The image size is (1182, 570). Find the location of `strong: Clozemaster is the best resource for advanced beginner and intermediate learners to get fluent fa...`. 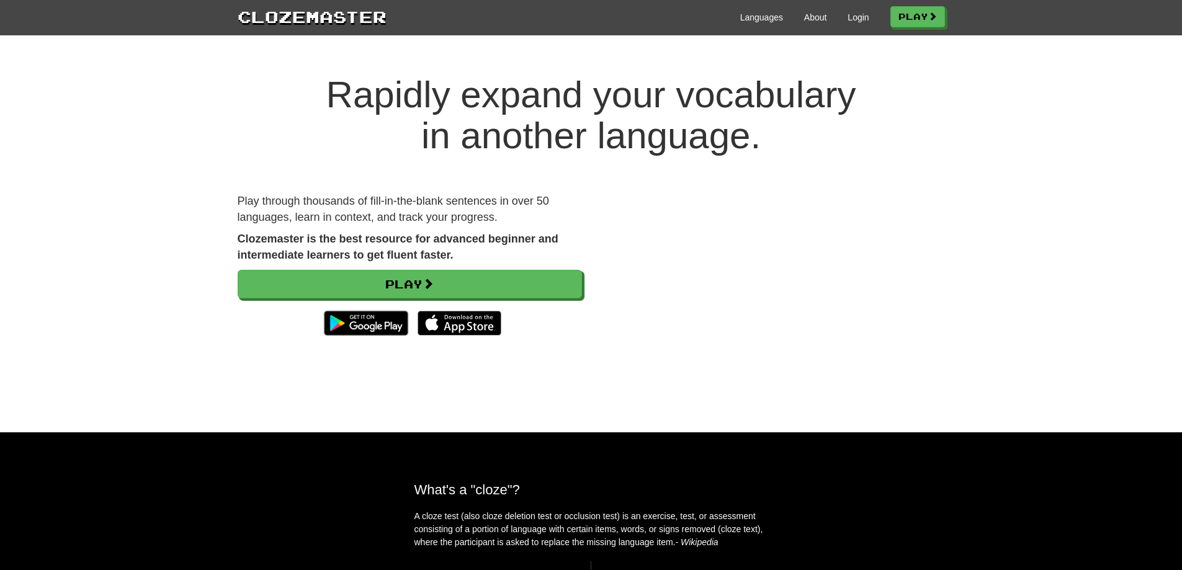

strong: Clozemaster is the best resource for advanced beginner and intermediate learners to get fluent fa... is located at coordinates (398, 247).